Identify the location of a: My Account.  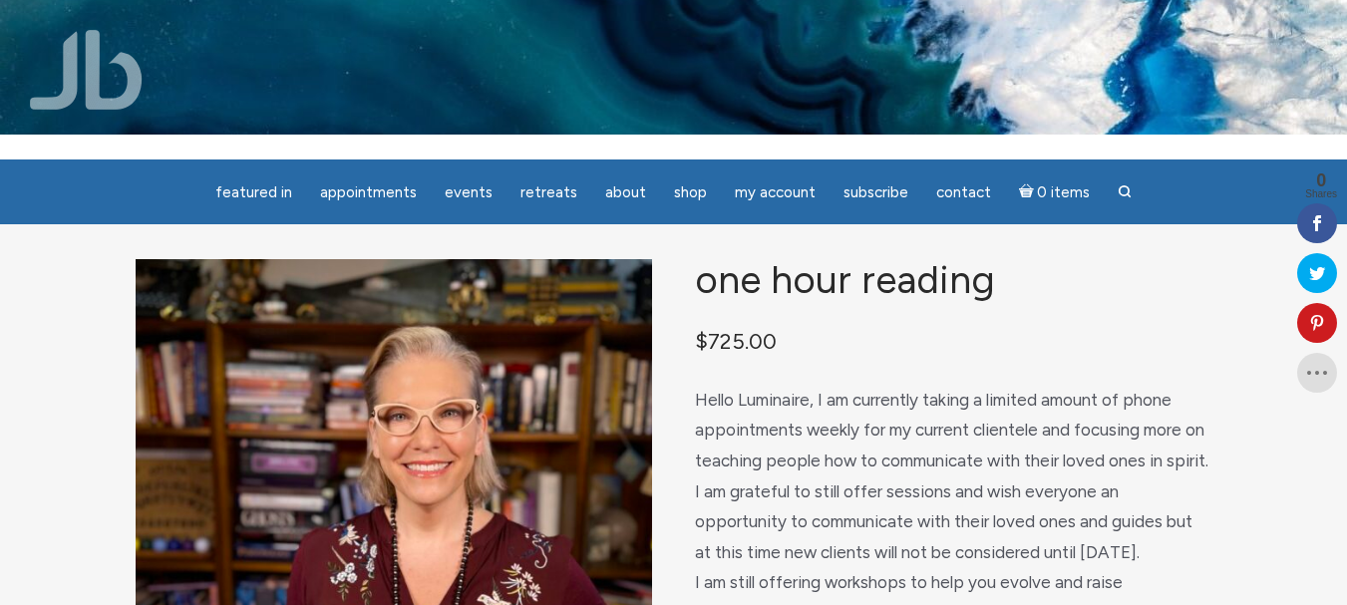
(775, 192).